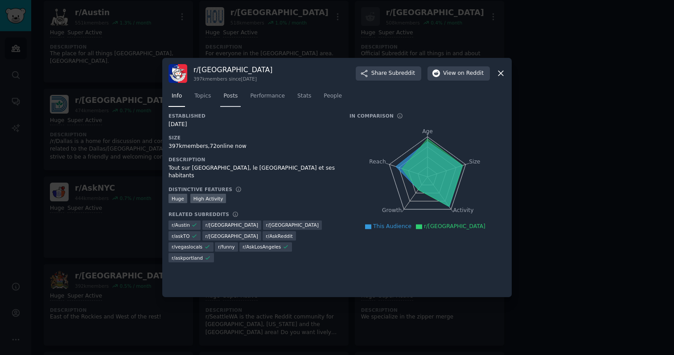 The width and height of the screenshot is (674, 355). What do you see at coordinates (459, 74) in the screenshot?
I see `button: Viewon Reddit` at bounding box center [459, 74].